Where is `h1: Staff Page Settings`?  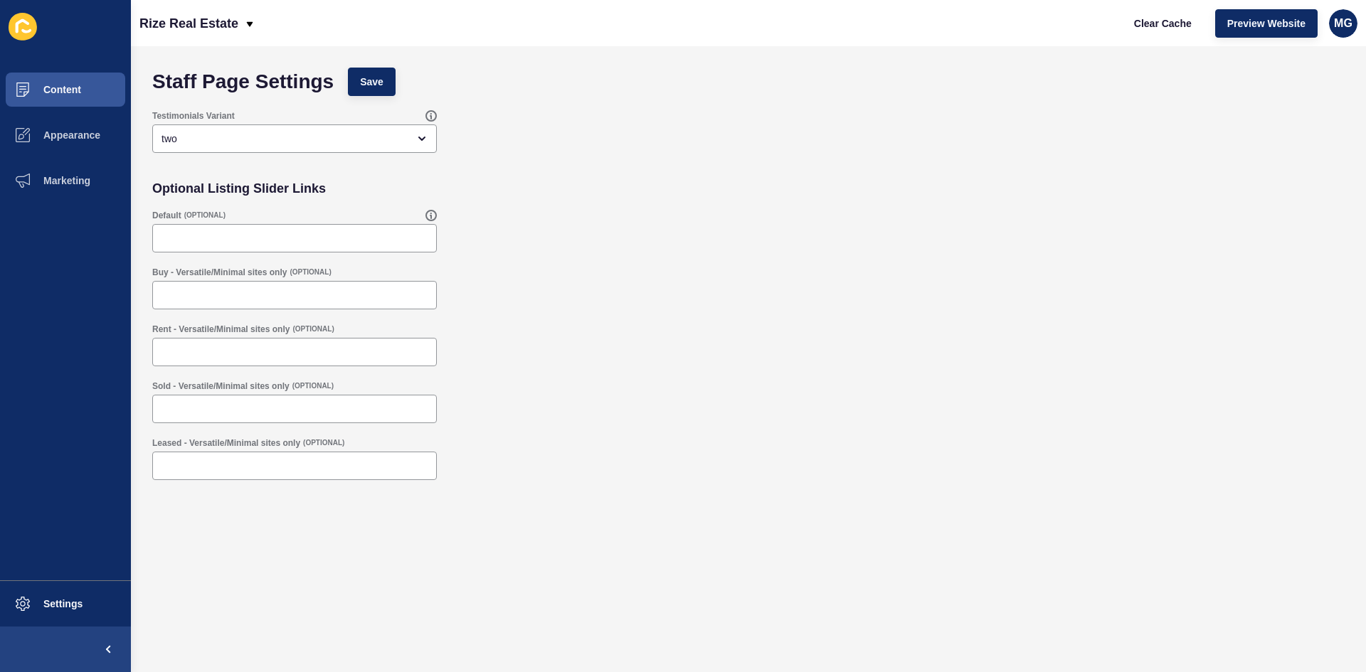
h1: Staff Page Settings is located at coordinates (243, 82).